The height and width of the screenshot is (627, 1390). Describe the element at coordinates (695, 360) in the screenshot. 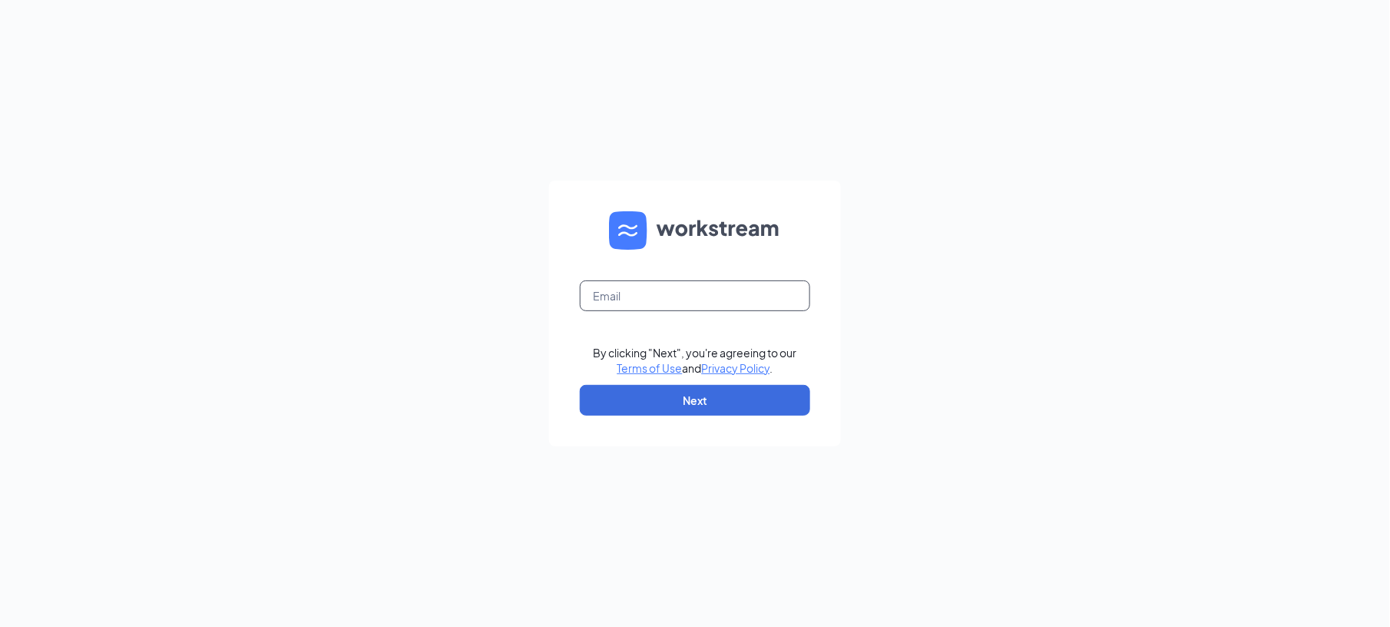

I see `div: By clicking "Next", you're agreeing to our and .` at that location.